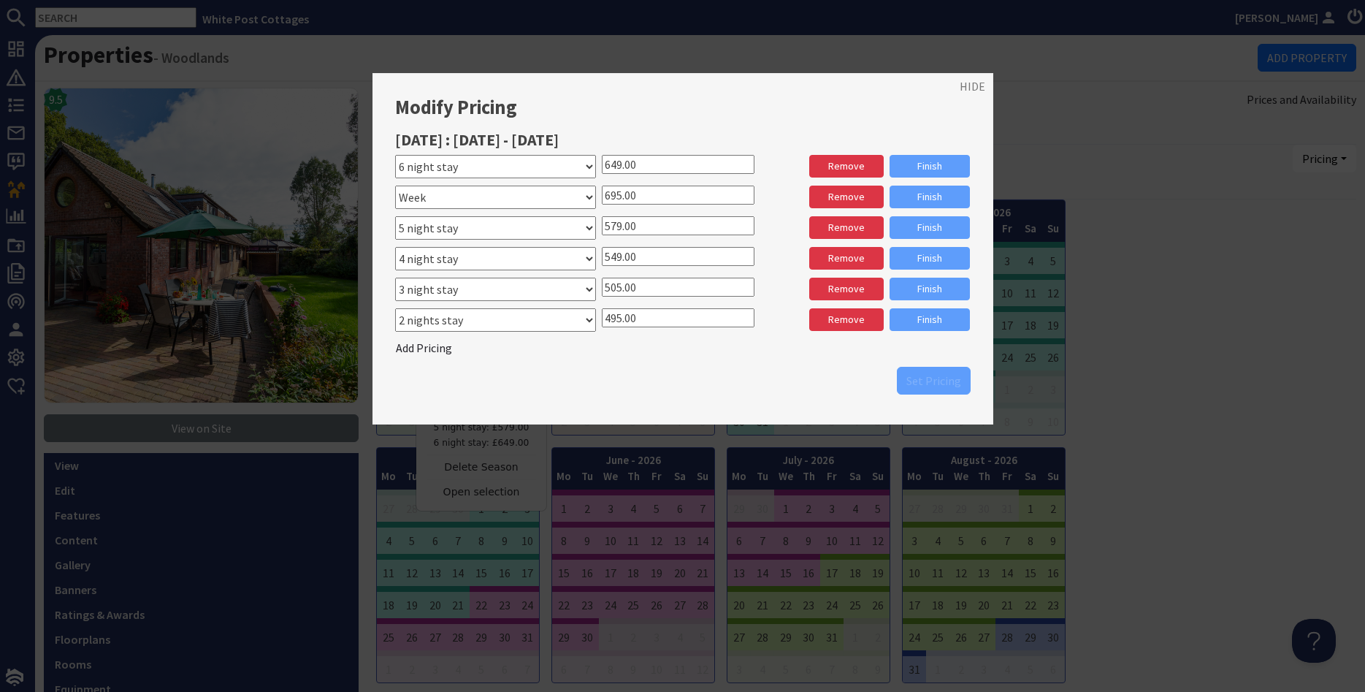  Describe the element at coordinates (972, 86) in the screenshot. I see `a: HIDE` at that location.